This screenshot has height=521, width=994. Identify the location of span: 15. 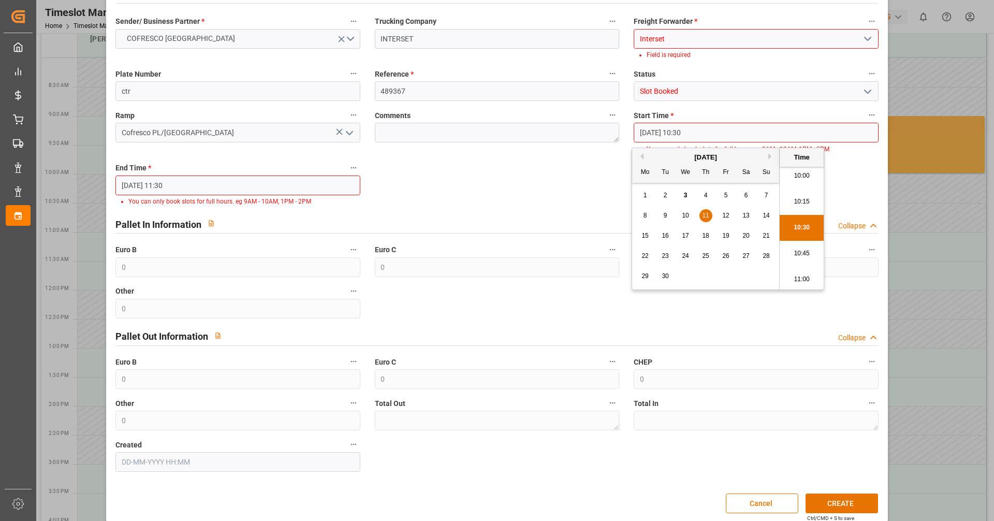
(645, 236).